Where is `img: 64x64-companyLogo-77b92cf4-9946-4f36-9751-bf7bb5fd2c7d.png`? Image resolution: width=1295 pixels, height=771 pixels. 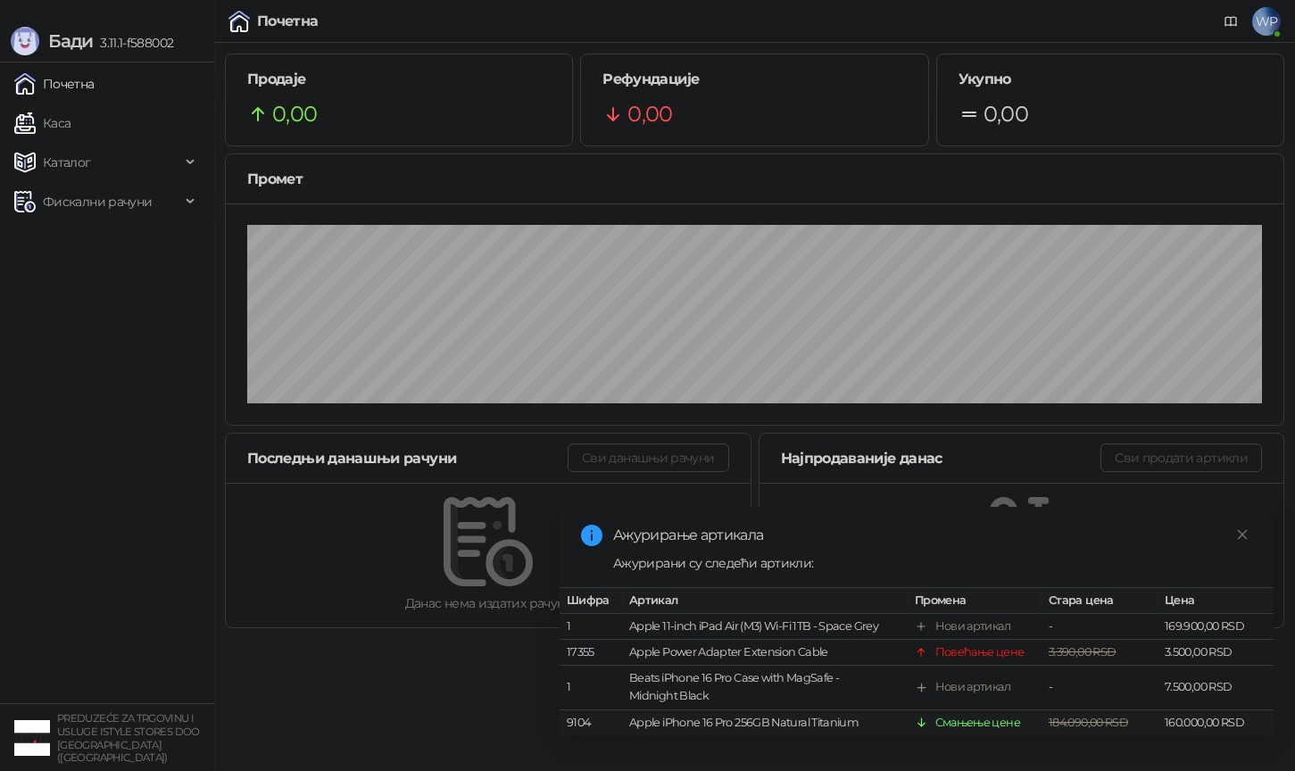
img: 64x64-companyLogo-77b92cf4-9946-4f36-9751-bf7bb5fd2c7d.png is located at coordinates (32, 738).